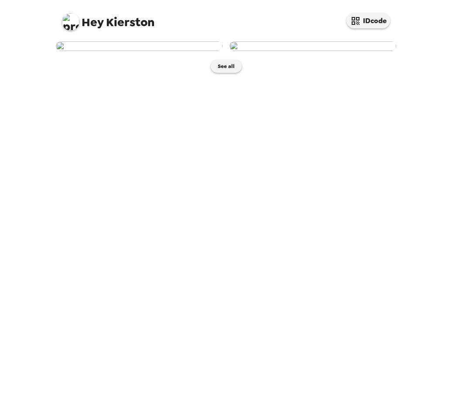 This screenshot has height=415, width=452. I want to click on span: Hey, so click(92, 22).